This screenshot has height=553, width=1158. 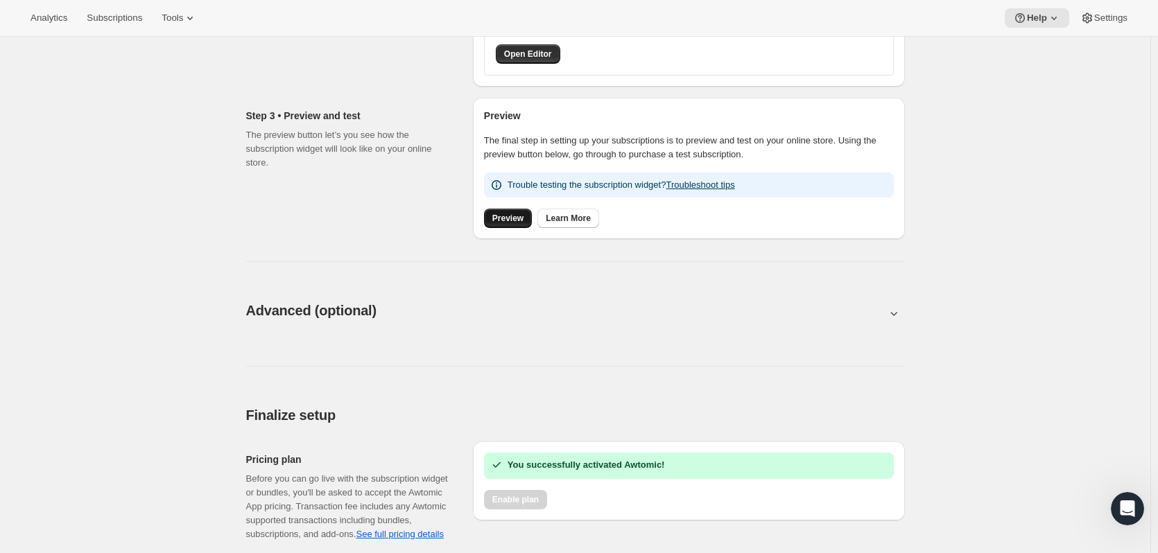 I want to click on span: Subscriptions, so click(x=114, y=18).